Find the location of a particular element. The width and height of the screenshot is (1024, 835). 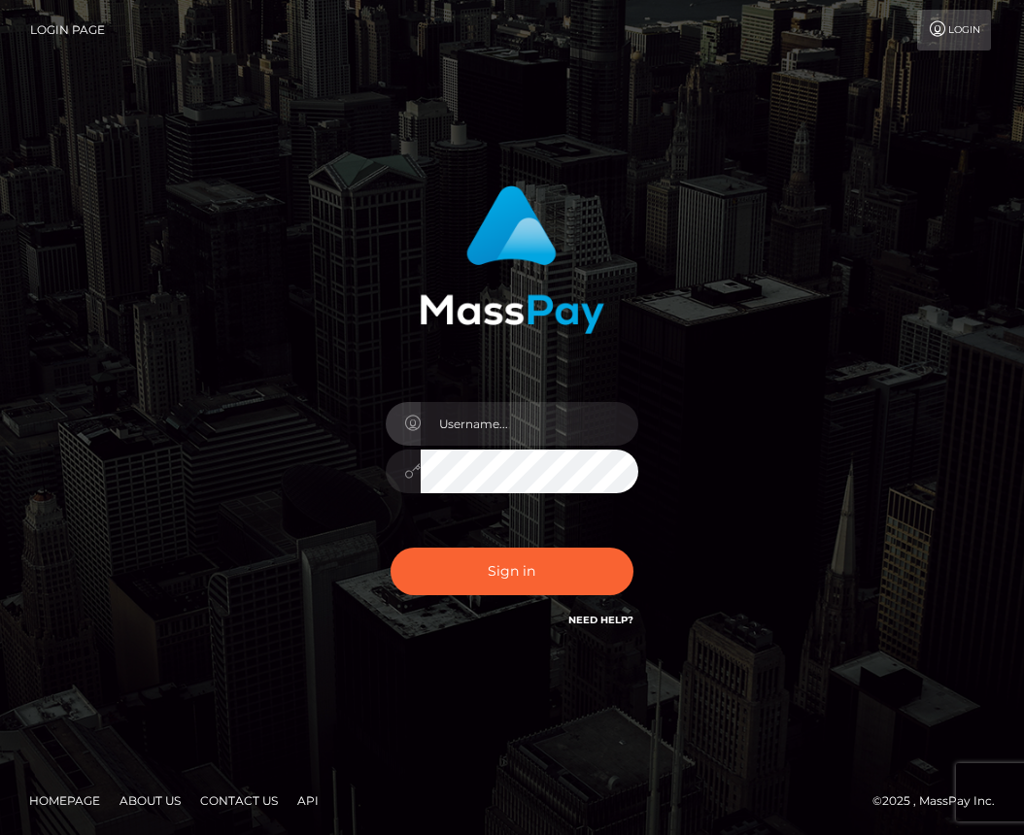

a: About Us is located at coordinates (150, 801).